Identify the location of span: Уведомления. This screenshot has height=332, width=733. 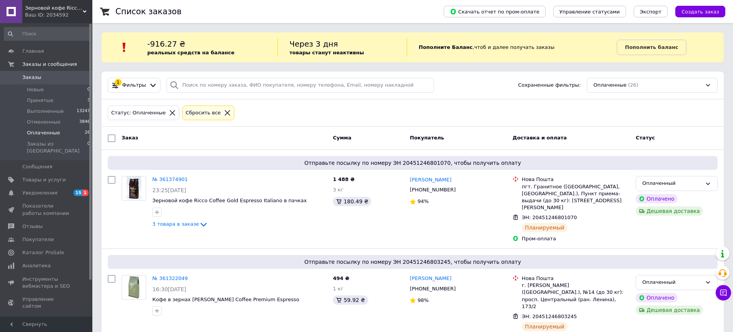
(40, 193).